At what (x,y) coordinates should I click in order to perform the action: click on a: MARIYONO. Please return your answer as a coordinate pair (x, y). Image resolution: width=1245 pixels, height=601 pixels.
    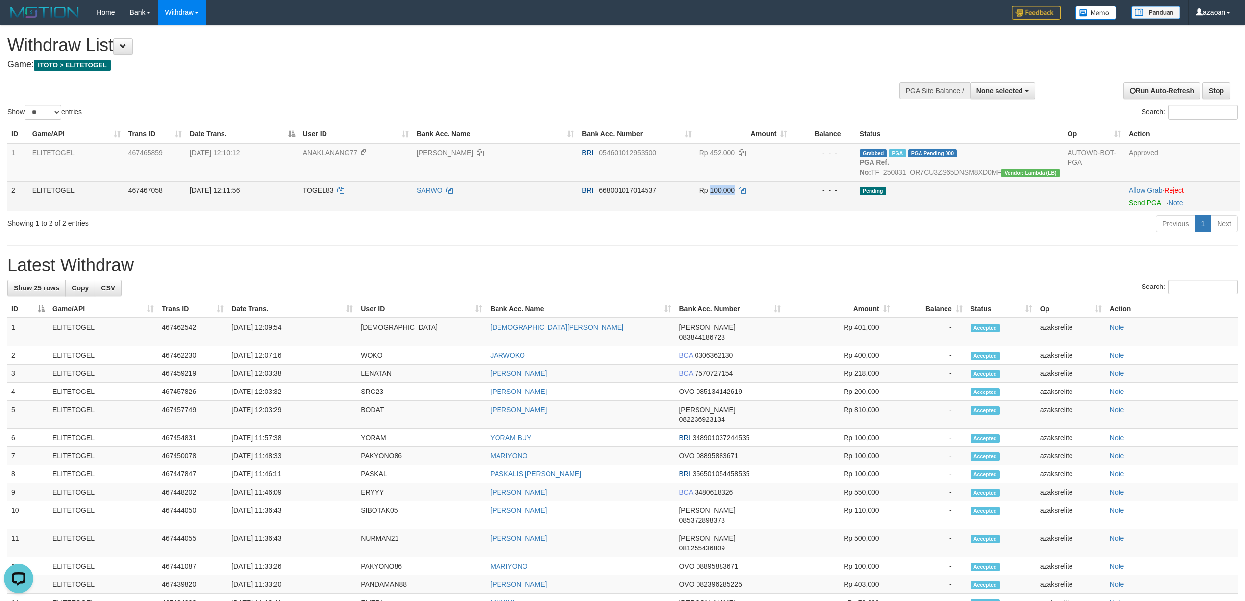
    Looking at the image, I should click on (509, 566).